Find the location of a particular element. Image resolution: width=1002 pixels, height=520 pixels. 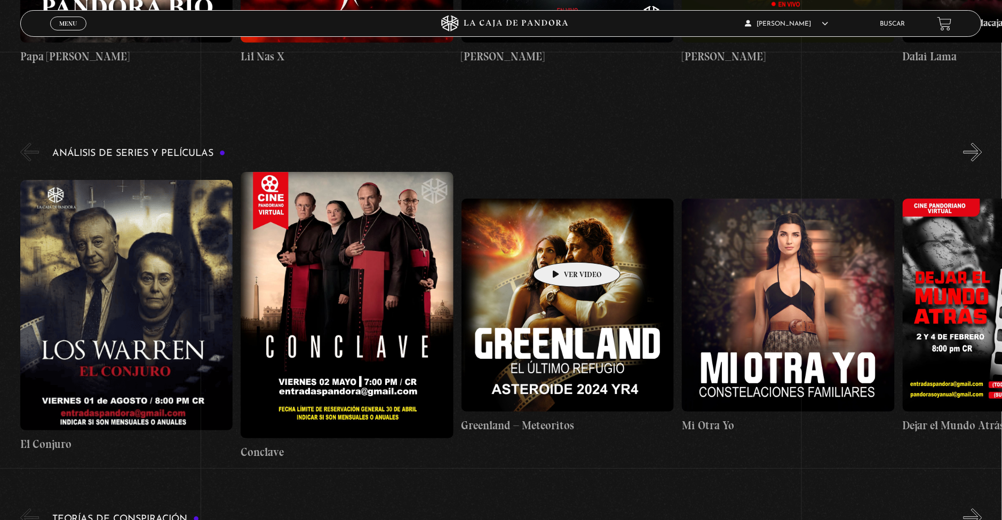

span: Cerrar is located at coordinates (68, 33).